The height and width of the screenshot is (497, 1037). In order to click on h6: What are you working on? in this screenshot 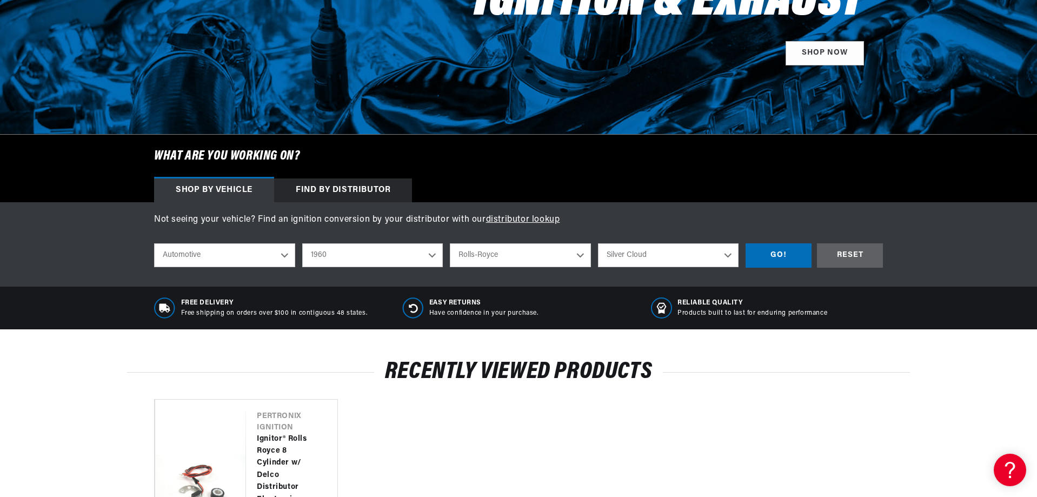, I will do `click(519, 156)`.